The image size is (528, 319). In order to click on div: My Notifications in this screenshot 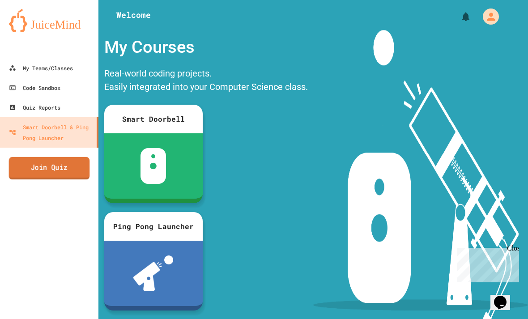, I will do `click(458, 17)`.